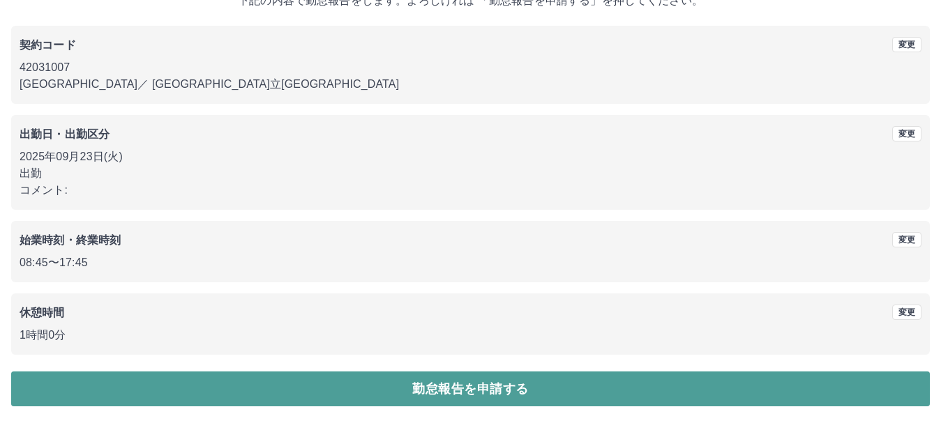 The image size is (941, 423). I want to click on p: コメント:, so click(470, 190).